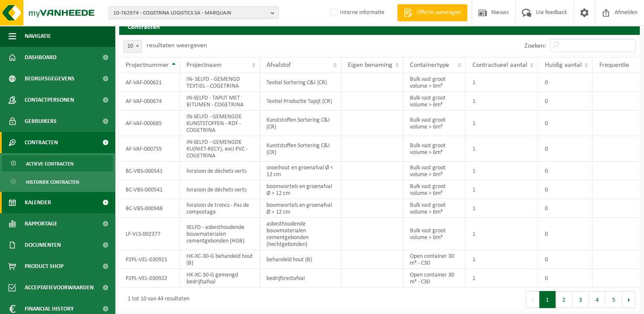 Image resolution: width=644 pixels, height=314 pixels. I want to click on label: Interne informatie, so click(356, 13).